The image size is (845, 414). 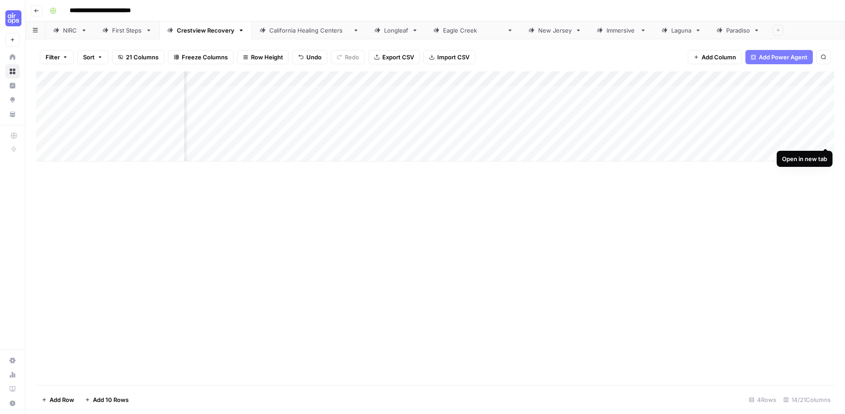 I want to click on button: Undo, so click(x=310, y=57).